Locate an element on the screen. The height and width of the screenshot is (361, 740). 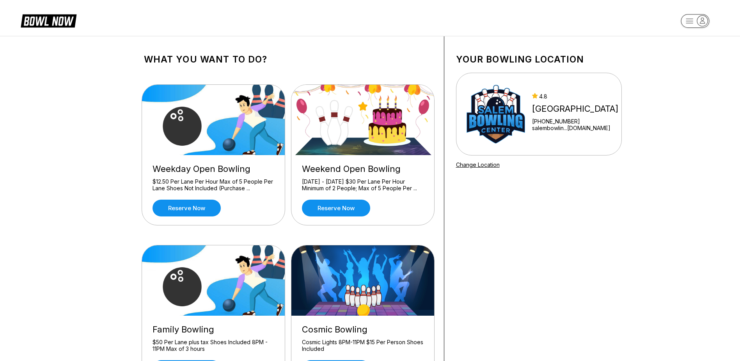
h1: What you want to do? is located at coordinates (288, 59).